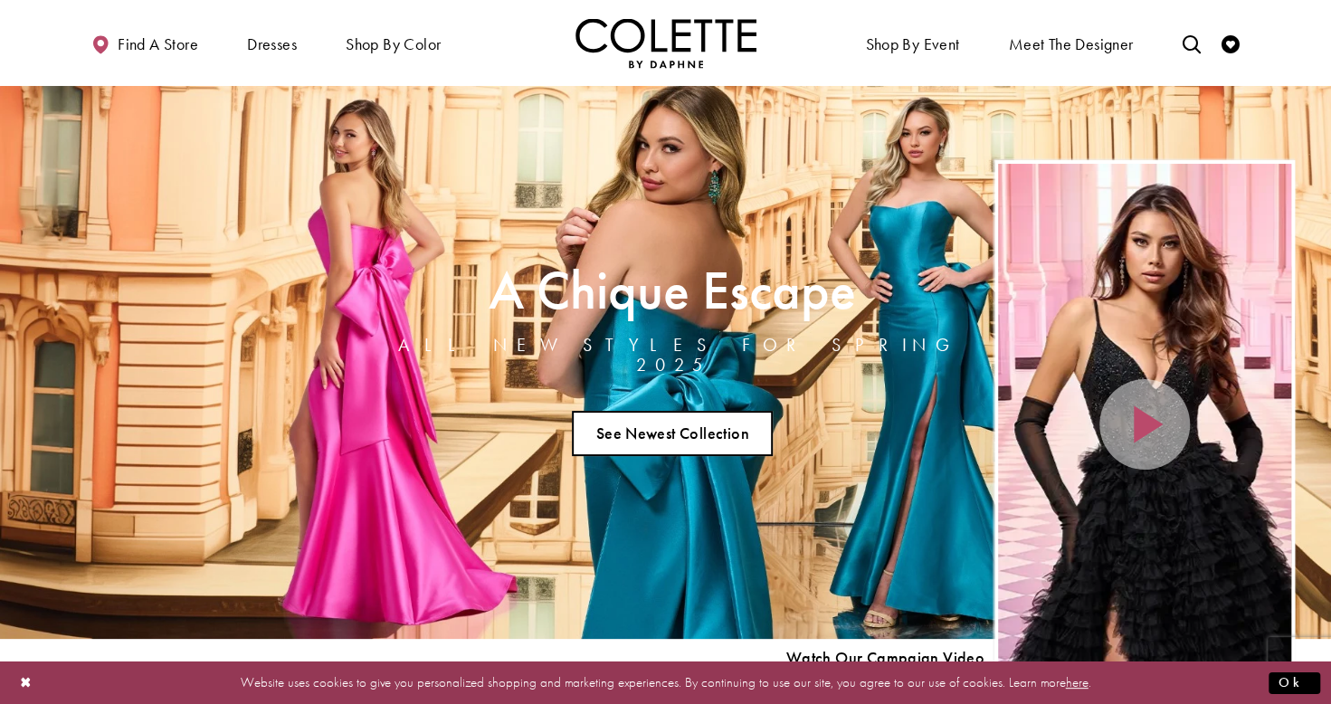  I want to click on a: here, so click(1077, 682).